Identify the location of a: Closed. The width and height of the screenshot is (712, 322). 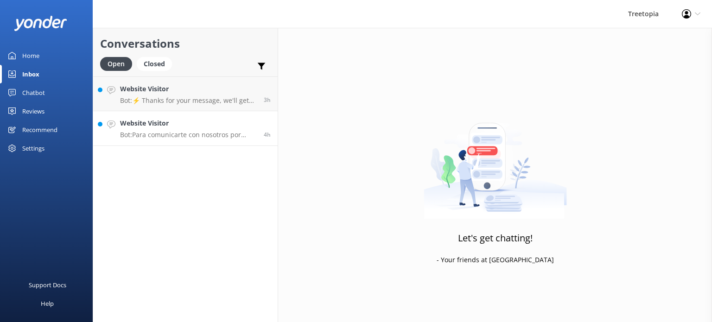
(157, 64).